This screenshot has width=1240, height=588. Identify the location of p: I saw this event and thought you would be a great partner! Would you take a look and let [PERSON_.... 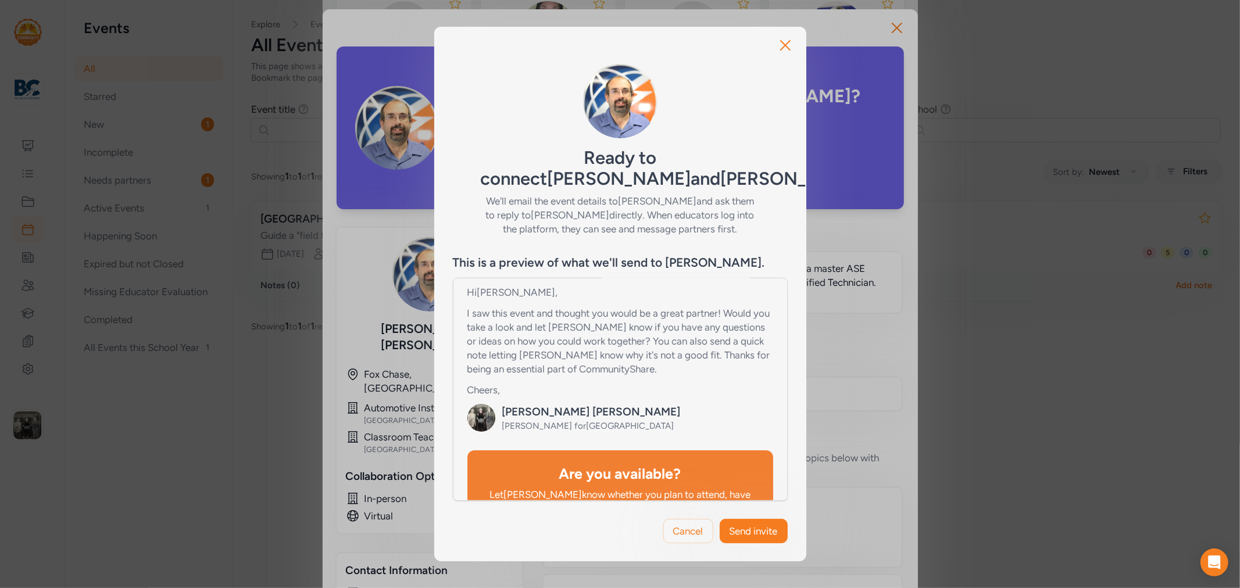
(620, 341).